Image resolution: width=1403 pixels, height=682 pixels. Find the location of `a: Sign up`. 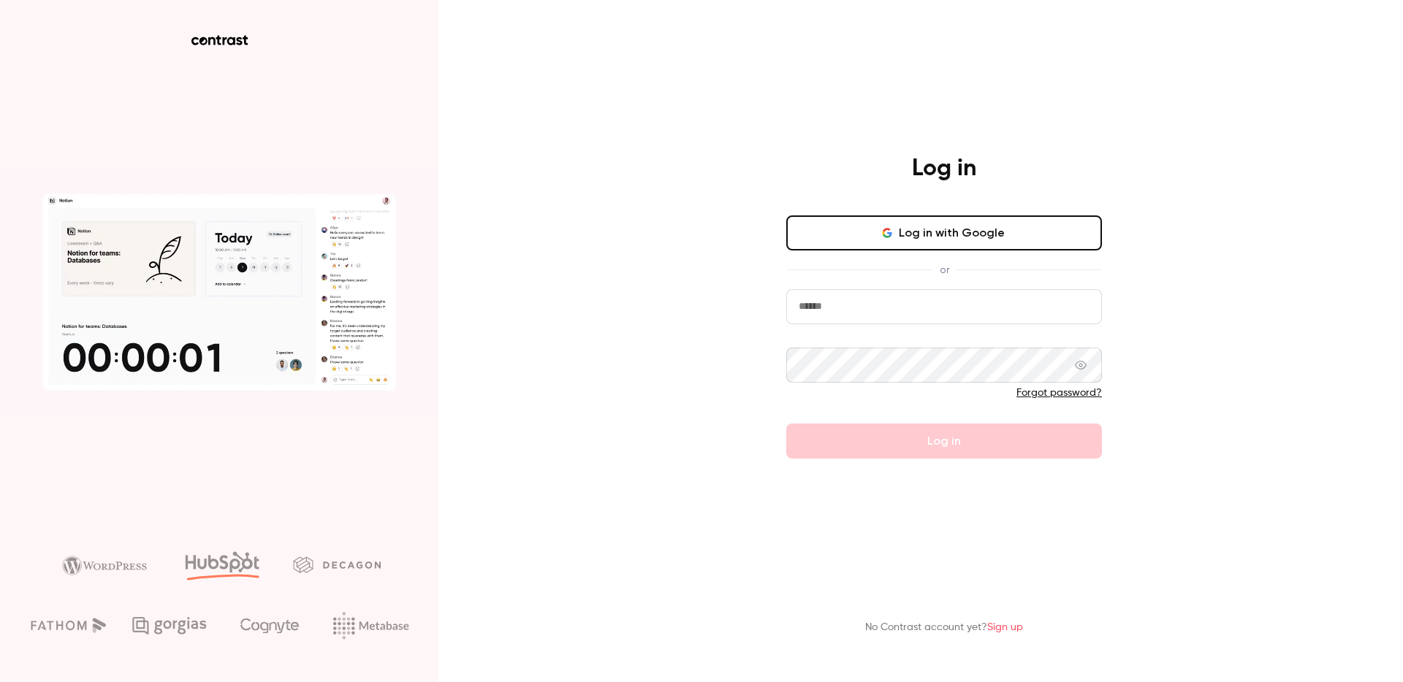

a: Sign up is located at coordinates (1005, 628).